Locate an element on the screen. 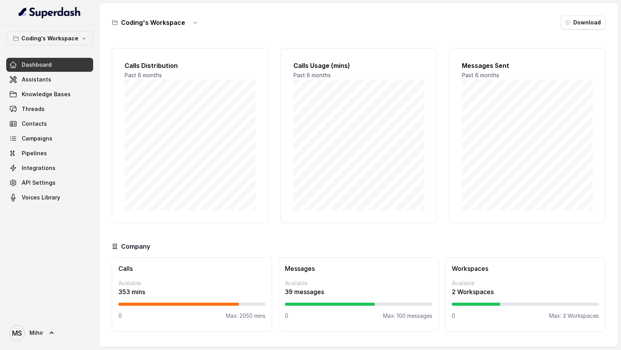  a: Campaigns is located at coordinates (50, 139).